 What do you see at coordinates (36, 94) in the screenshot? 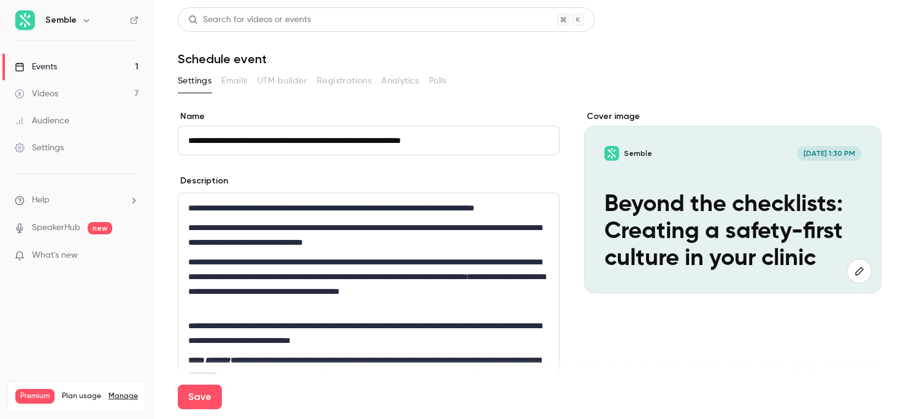
I see `div: Videos` at bounding box center [36, 94].